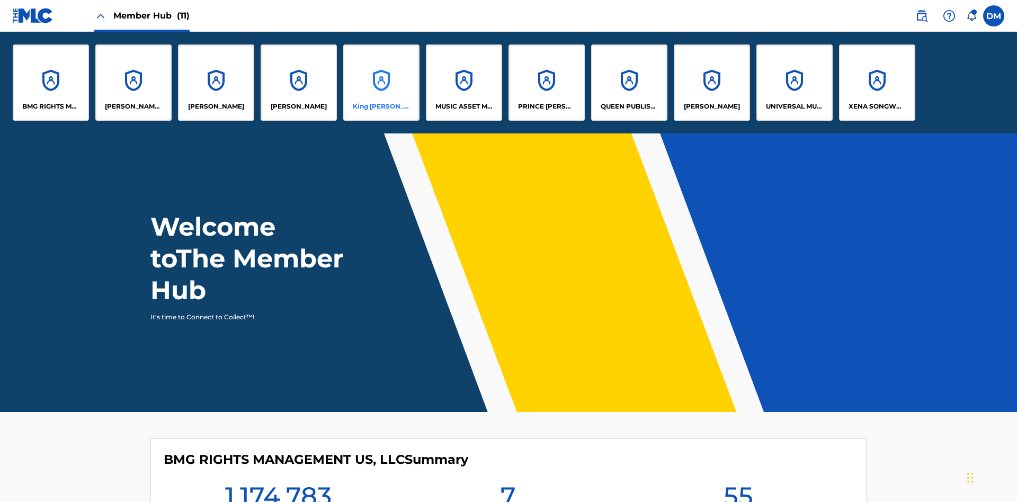  I want to click on p: QUEEN PUBLISHA, so click(629, 107).